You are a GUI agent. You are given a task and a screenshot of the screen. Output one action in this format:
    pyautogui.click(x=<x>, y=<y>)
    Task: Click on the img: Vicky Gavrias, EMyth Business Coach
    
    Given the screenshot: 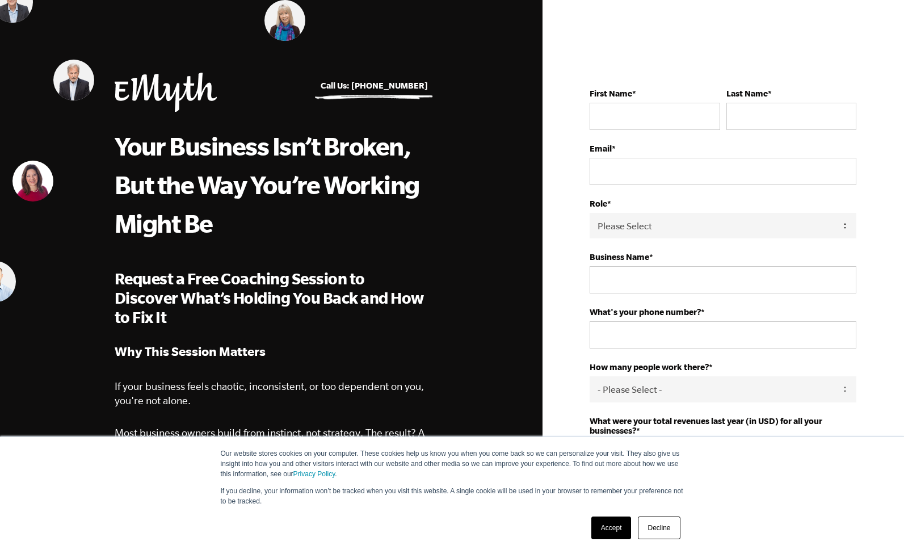 What is the action you would take?
    pyautogui.click(x=33, y=181)
    